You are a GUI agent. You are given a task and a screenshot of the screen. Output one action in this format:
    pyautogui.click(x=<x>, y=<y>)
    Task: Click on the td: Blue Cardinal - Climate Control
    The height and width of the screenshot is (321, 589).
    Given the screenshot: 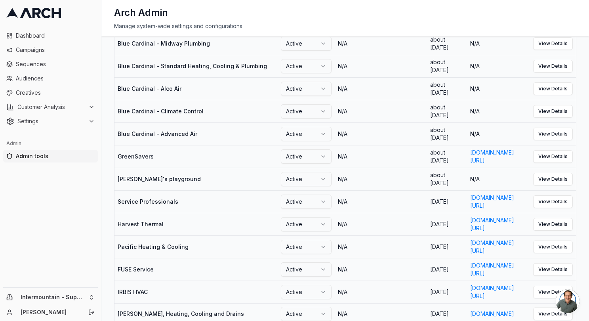 What is the action you would take?
    pyautogui.click(x=196, y=111)
    